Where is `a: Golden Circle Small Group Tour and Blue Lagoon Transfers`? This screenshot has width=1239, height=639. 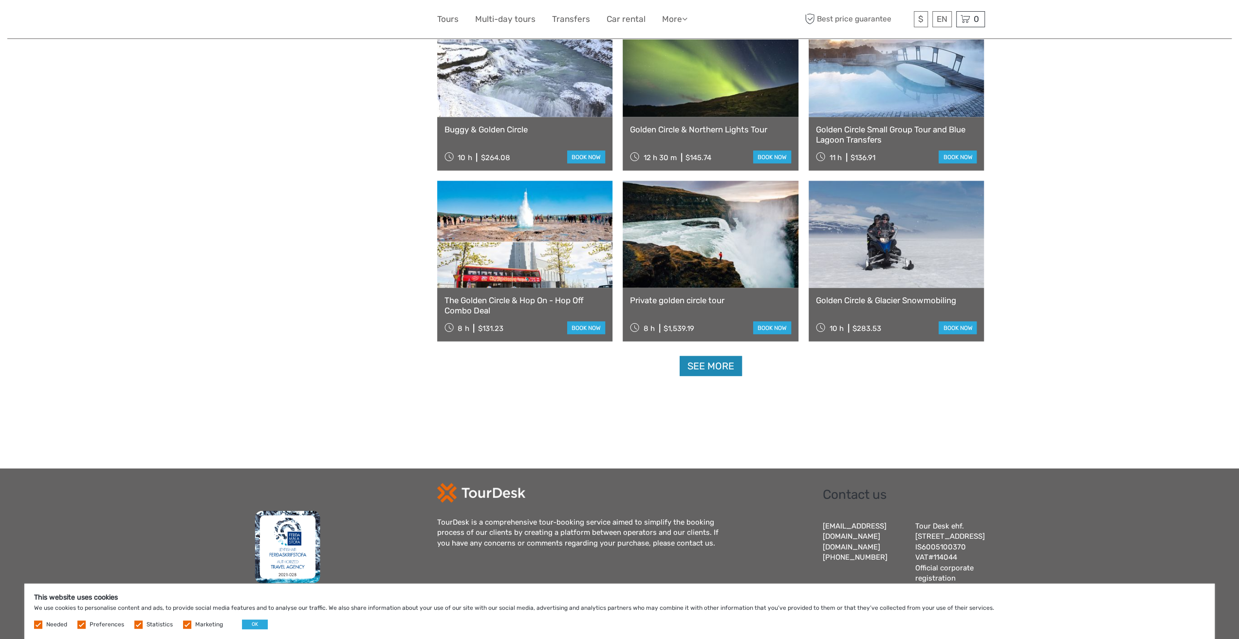
a: Golden Circle Small Group Tour and Blue Lagoon Transfers is located at coordinates (896, 134).